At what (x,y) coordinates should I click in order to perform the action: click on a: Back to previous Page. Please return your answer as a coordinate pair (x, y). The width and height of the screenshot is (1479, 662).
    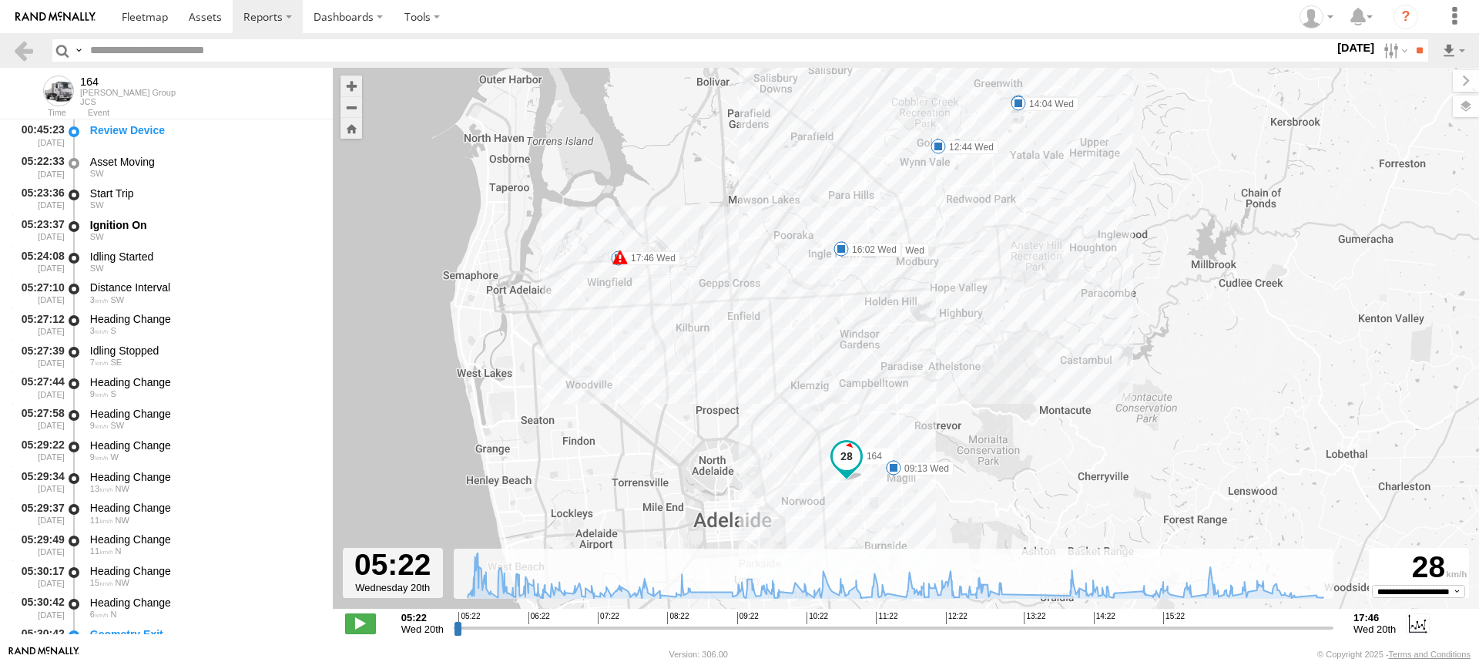
    Looking at the image, I should click on (23, 50).